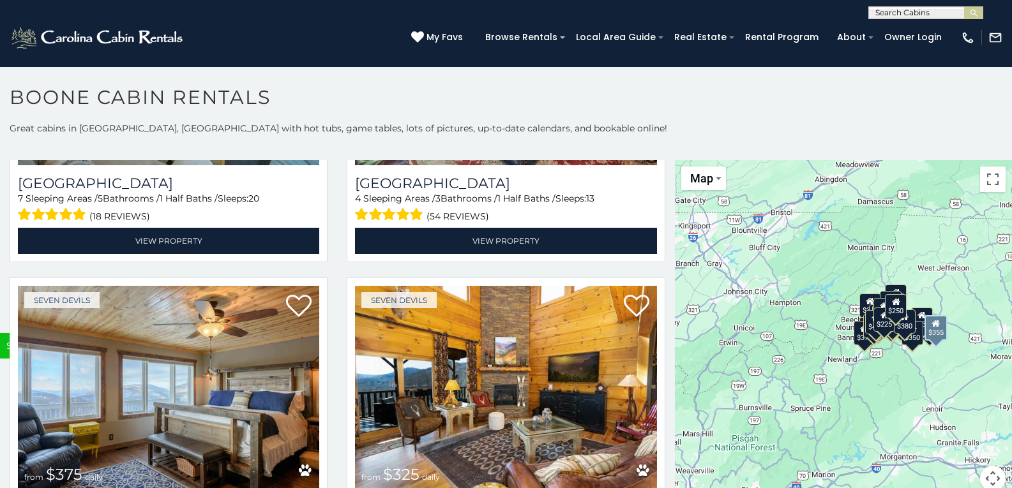 The height and width of the screenshot is (488, 1012). What do you see at coordinates (444, 37) in the screenshot?
I see `span: My Favs` at bounding box center [444, 37].